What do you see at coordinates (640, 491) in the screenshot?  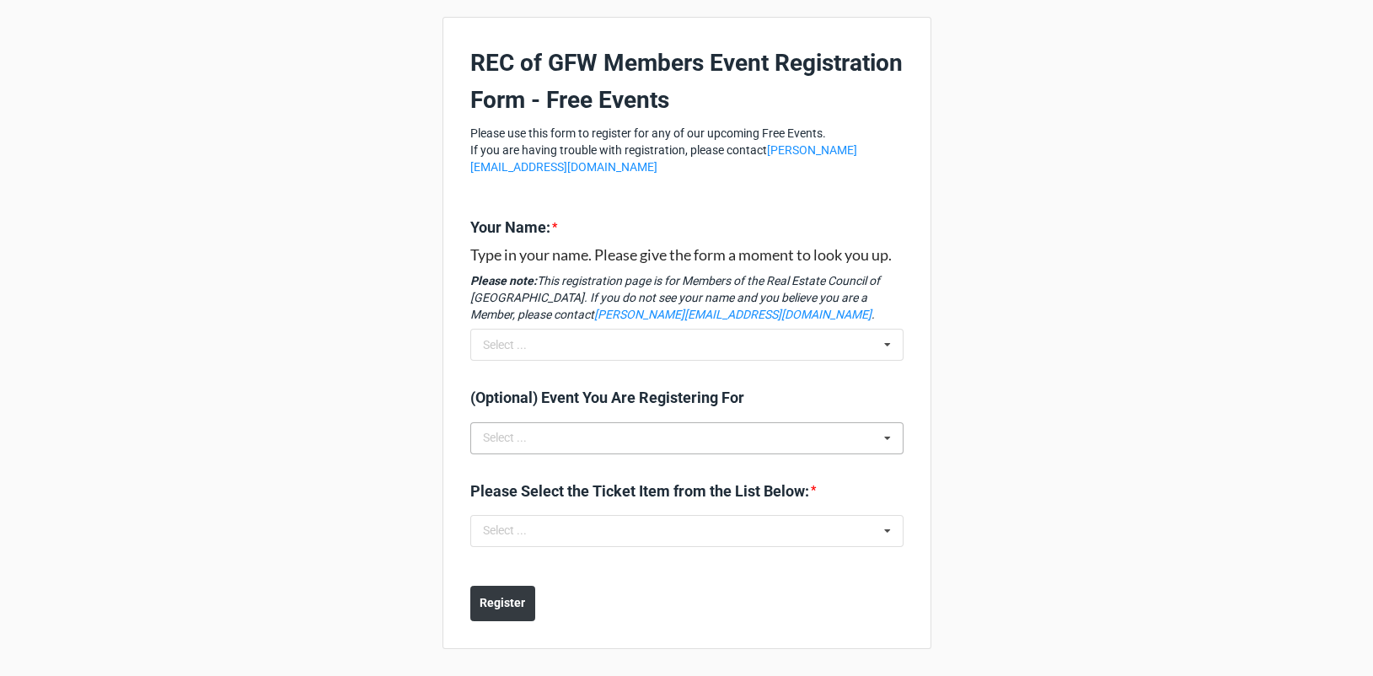 I see `label: Please Select the Ticket Item from the List Below:` at bounding box center [640, 491].